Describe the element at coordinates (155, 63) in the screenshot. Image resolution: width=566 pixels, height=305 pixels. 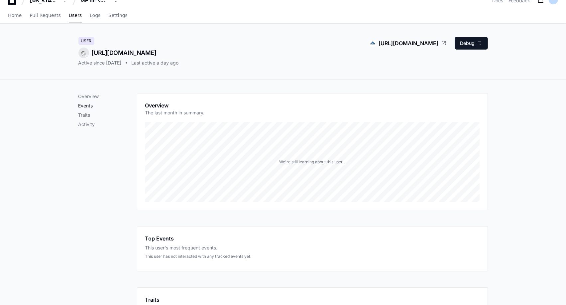
I see `div: Last active a day ago` at that location.